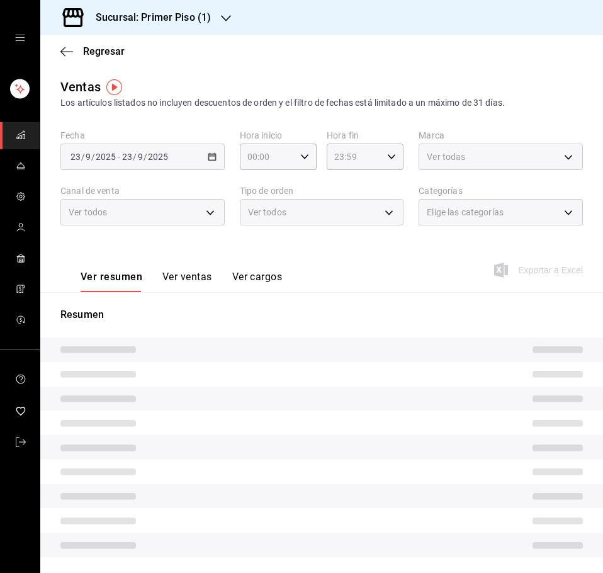 The height and width of the screenshot is (573, 603). Describe the element at coordinates (20, 38) in the screenshot. I see `button: open drawer` at that location.